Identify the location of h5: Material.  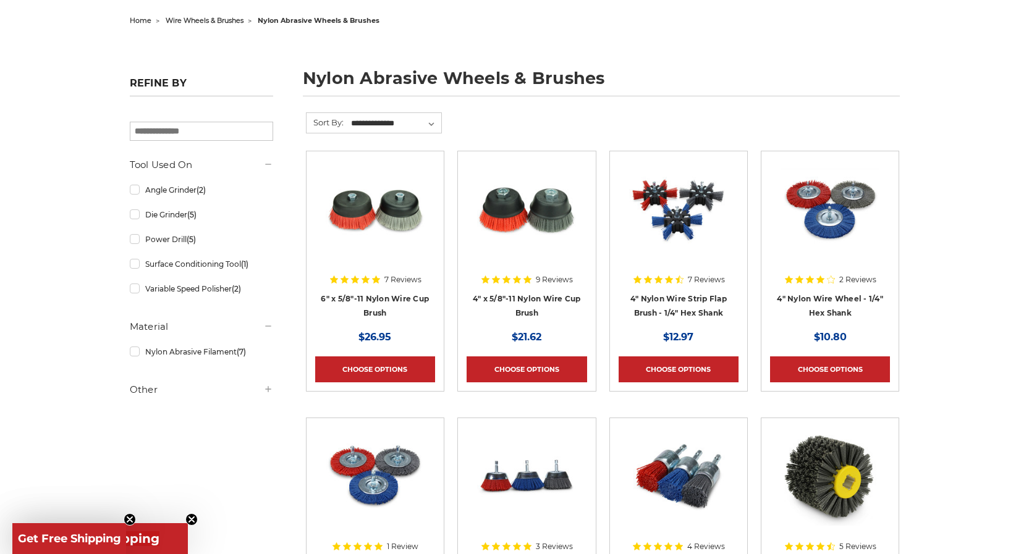
(201, 327).